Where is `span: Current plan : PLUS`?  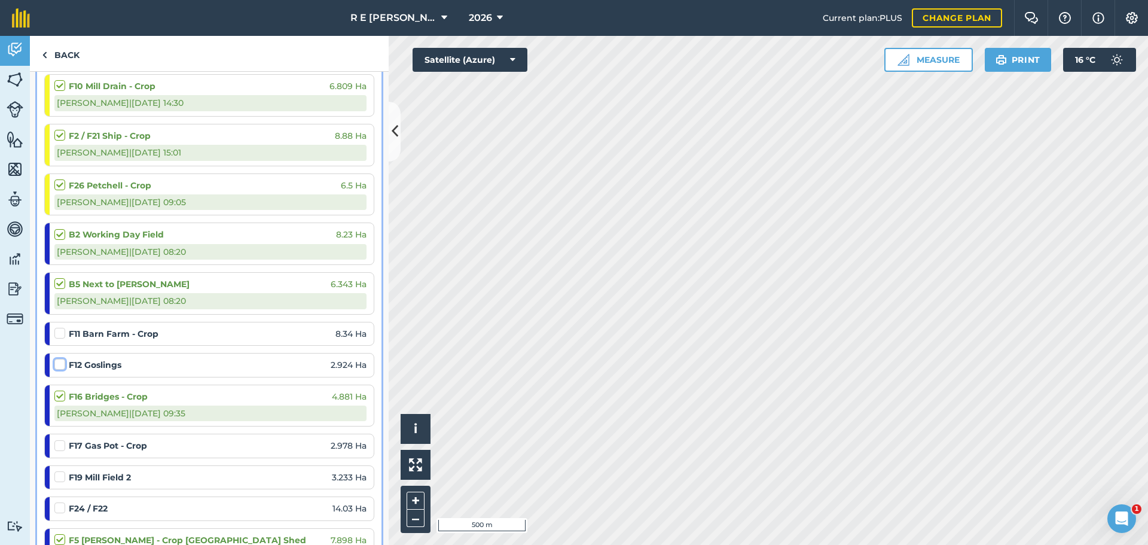
span: Current plan : PLUS is located at coordinates (862, 18).